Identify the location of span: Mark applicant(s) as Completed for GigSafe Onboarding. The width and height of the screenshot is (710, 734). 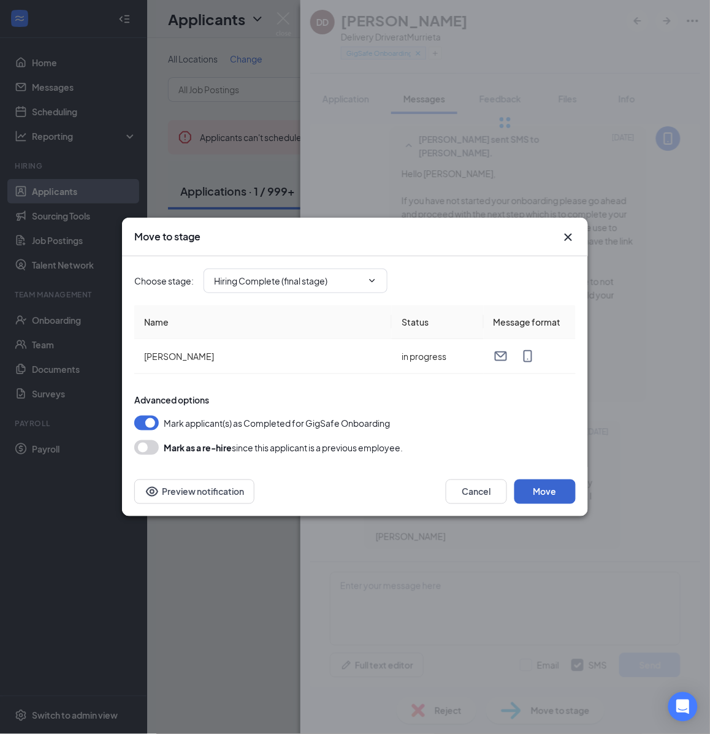
(276, 423).